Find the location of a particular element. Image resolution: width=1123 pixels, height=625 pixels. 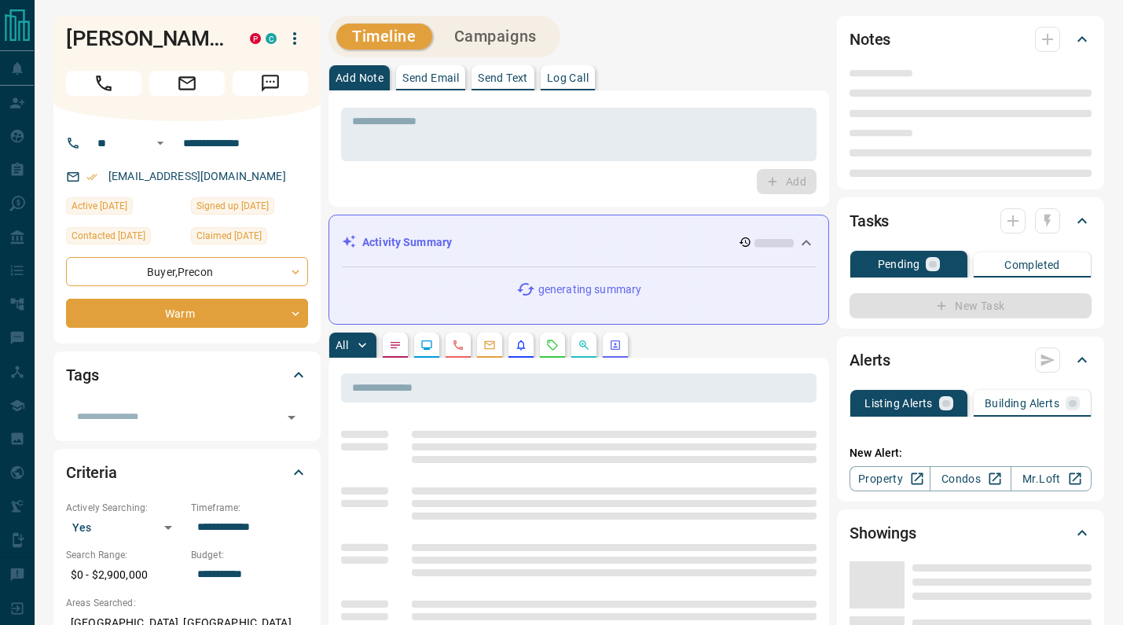

span: Message is located at coordinates (270, 83).